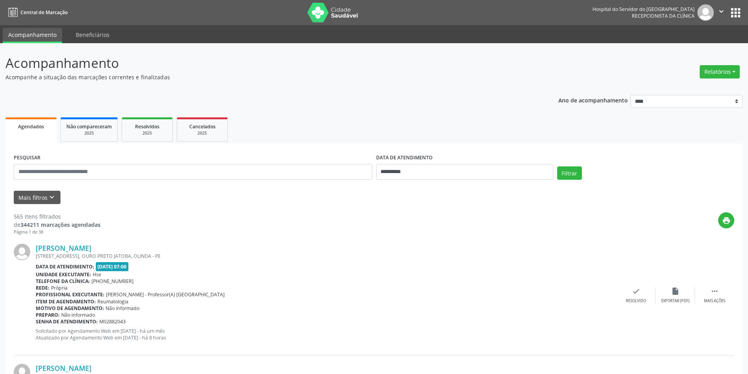  I want to click on div: Resolvido, so click(636, 301).